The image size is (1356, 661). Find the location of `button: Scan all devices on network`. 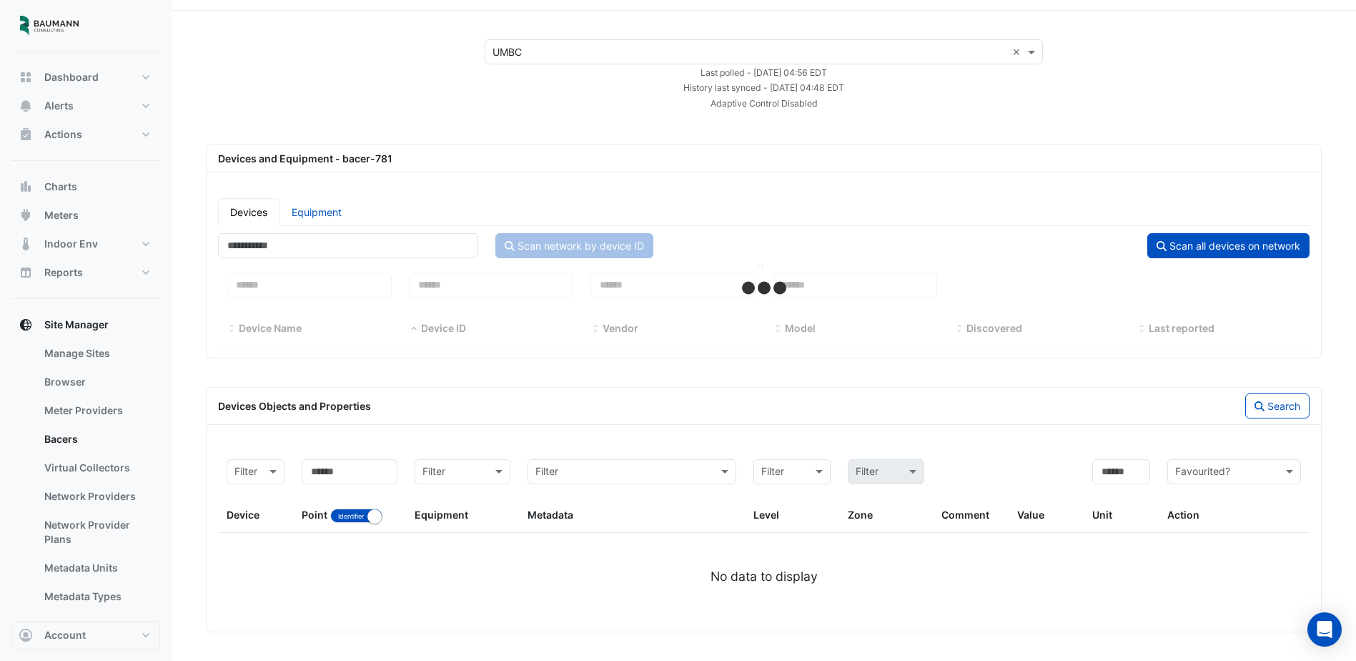

button: Scan all devices on network is located at coordinates (1228, 245).